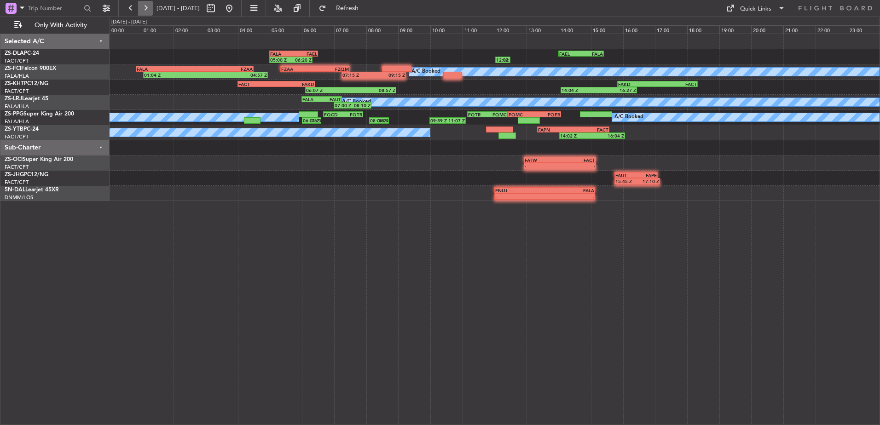 The width and height of the screenshot is (880, 425). Describe the element at coordinates (639, 29) in the screenshot. I see `div: 16:00` at that location.